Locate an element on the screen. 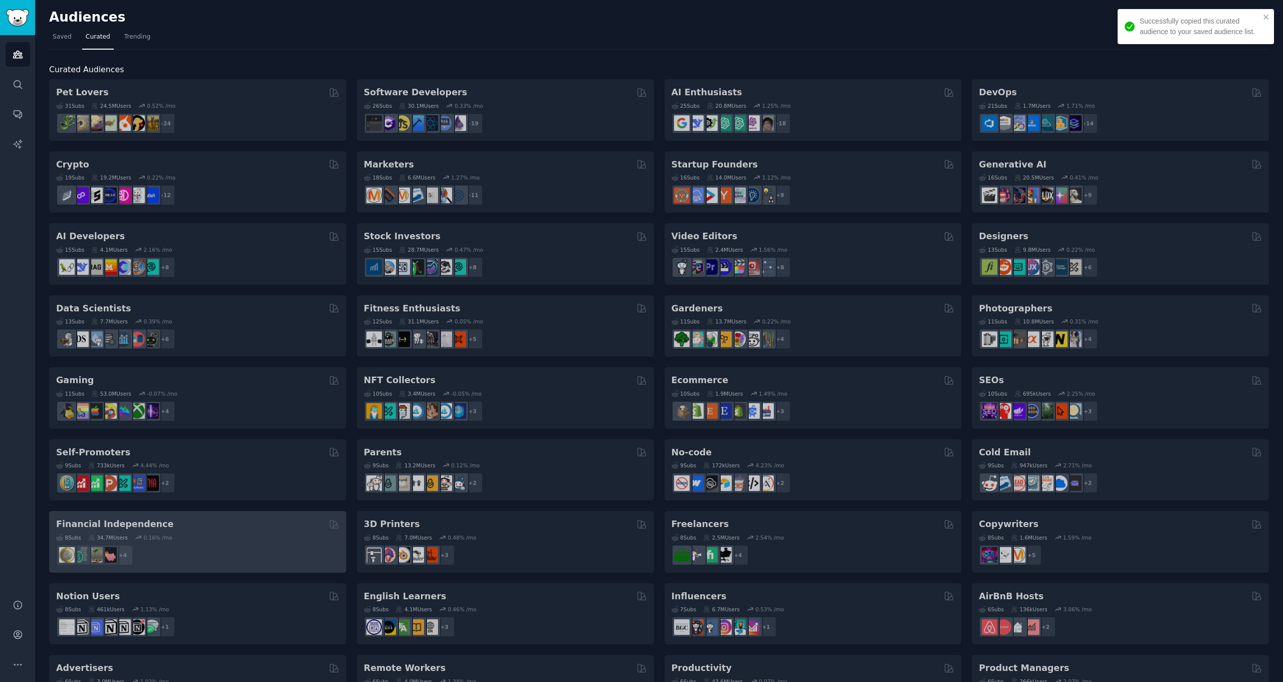  img: GummySearch logo is located at coordinates (18, 18).